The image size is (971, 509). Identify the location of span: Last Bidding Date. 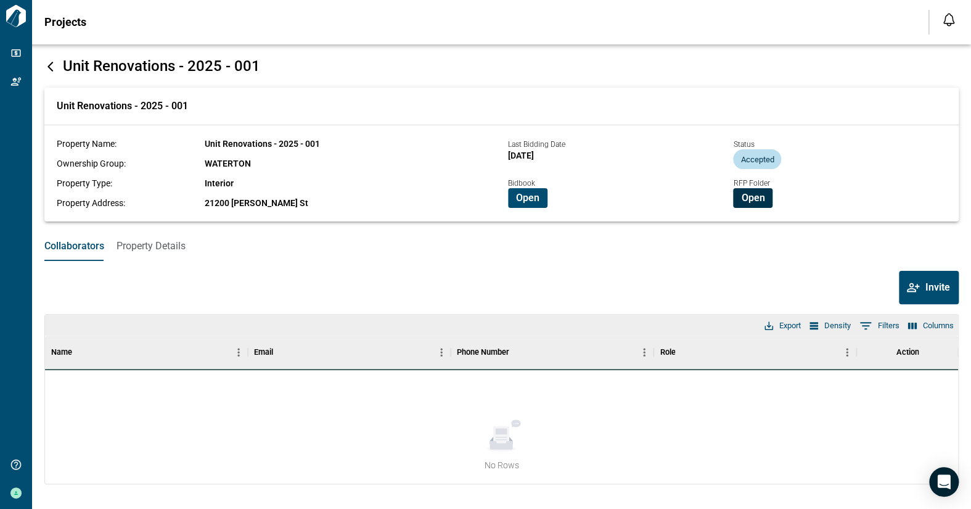
(537, 144).